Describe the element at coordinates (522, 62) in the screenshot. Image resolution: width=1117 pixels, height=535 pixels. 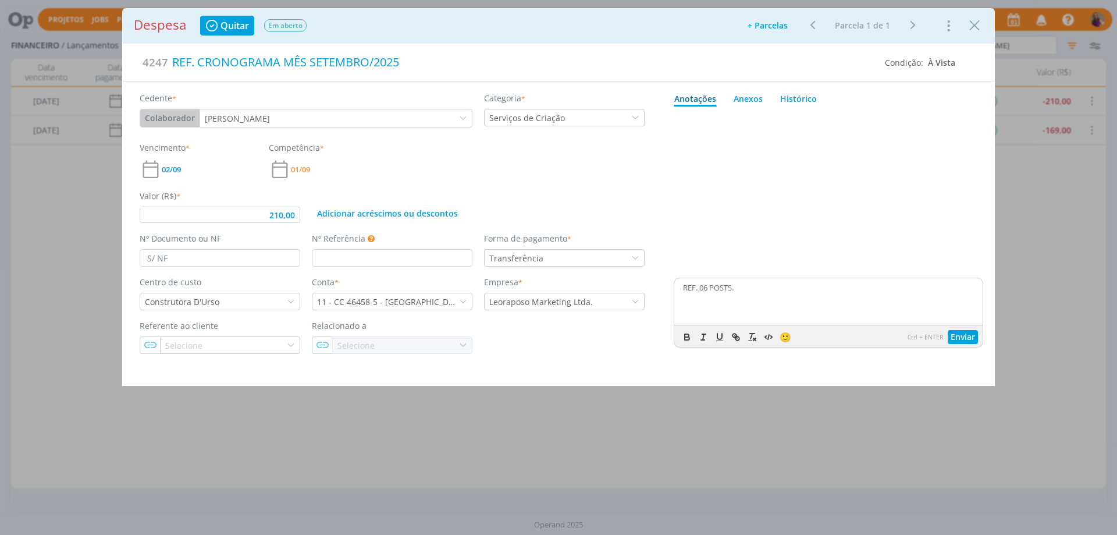
I see `div: REF. CRONOGRAMA MÊS SETEMBRO/2025` at that location.